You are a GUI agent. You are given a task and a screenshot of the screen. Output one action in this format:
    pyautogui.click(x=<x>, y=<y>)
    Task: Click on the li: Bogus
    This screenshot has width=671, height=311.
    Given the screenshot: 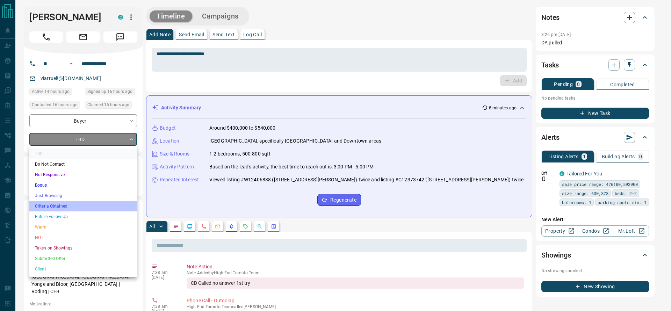 What is the action you would take?
    pyautogui.click(x=83, y=185)
    